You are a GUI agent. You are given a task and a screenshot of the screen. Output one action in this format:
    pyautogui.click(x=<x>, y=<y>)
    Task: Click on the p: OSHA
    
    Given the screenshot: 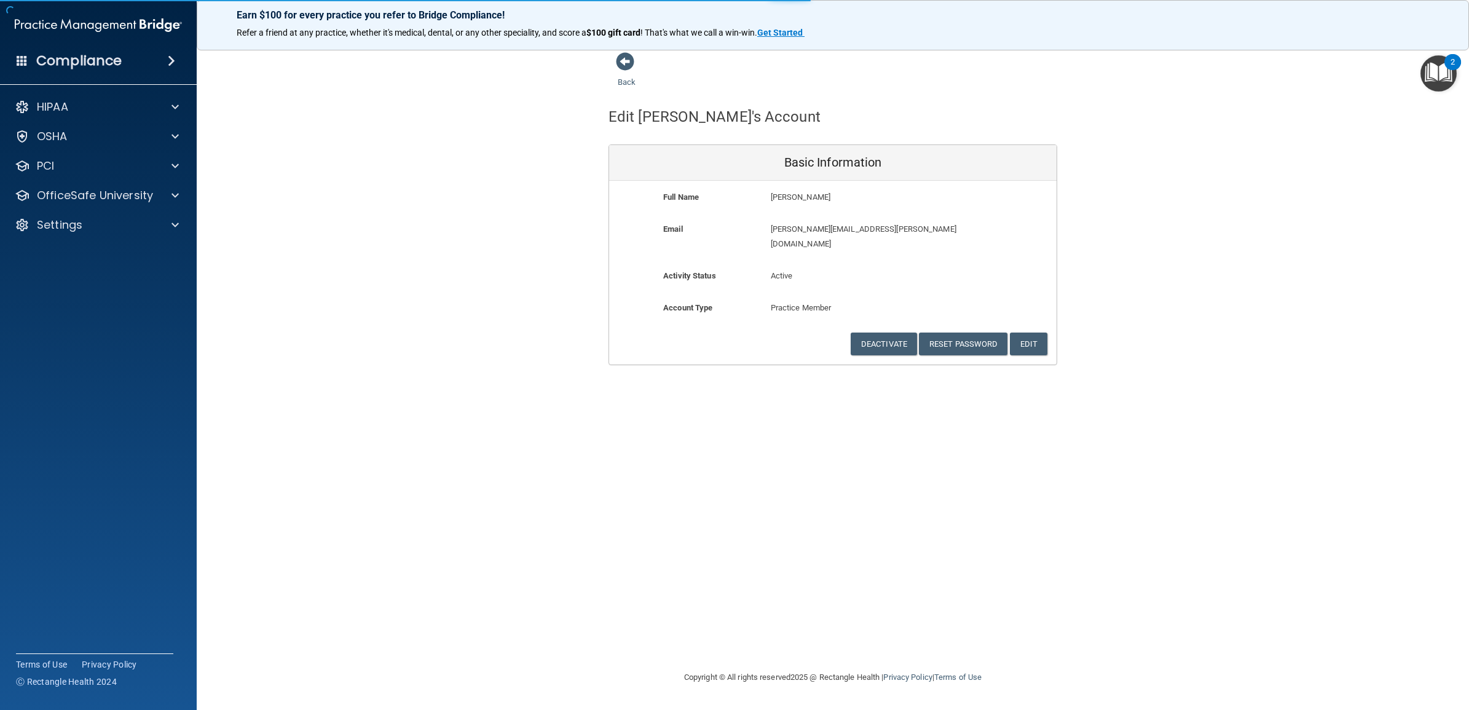 What is the action you would take?
    pyautogui.click(x=52, y=136)
    